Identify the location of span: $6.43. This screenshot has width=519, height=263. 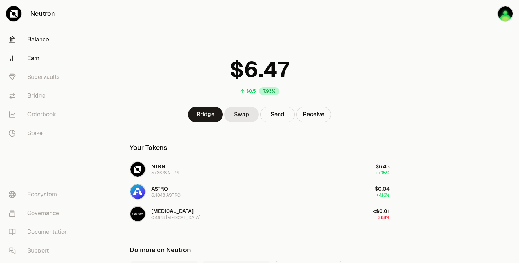
(383, 167).